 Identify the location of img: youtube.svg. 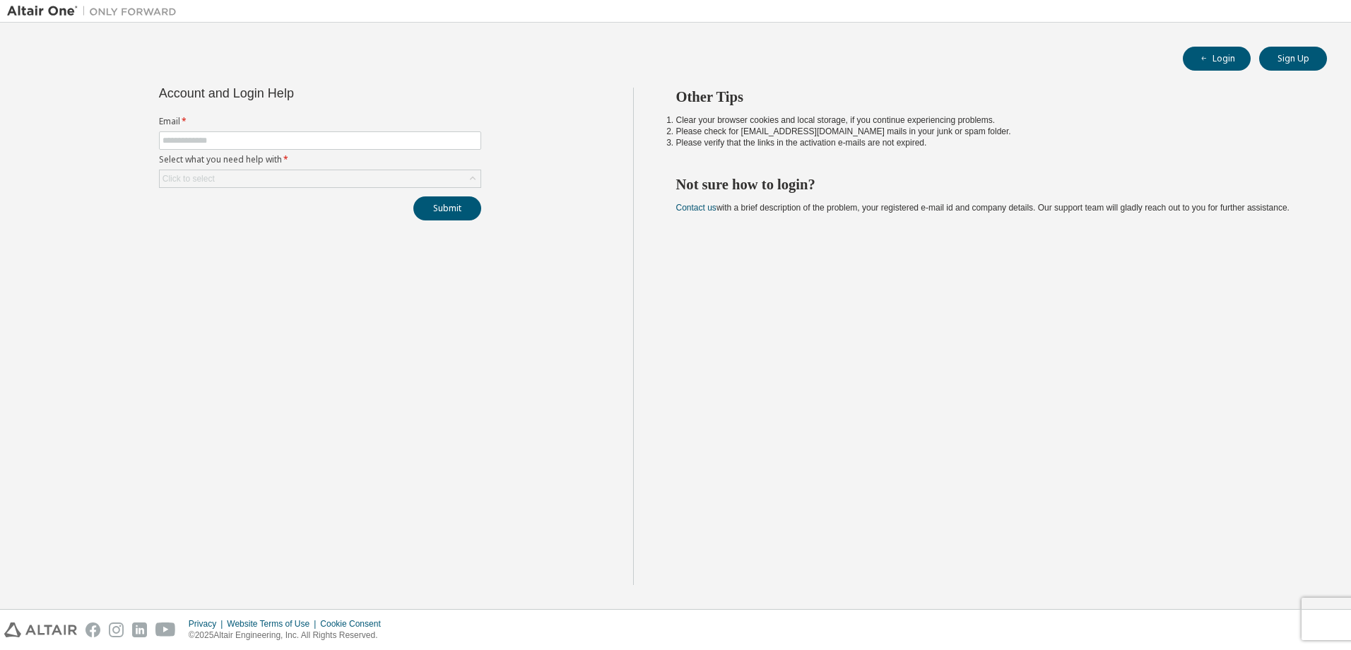
(165, 630).